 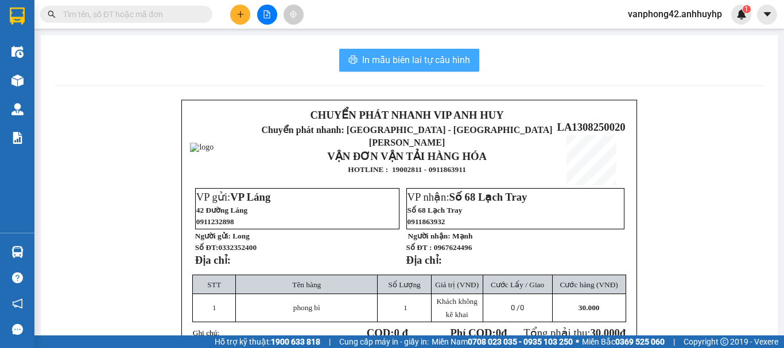 What do you see at coordinates (17, 138) in the screenshot?
I see `img: solution-icon` at bounding box center [17, 138].